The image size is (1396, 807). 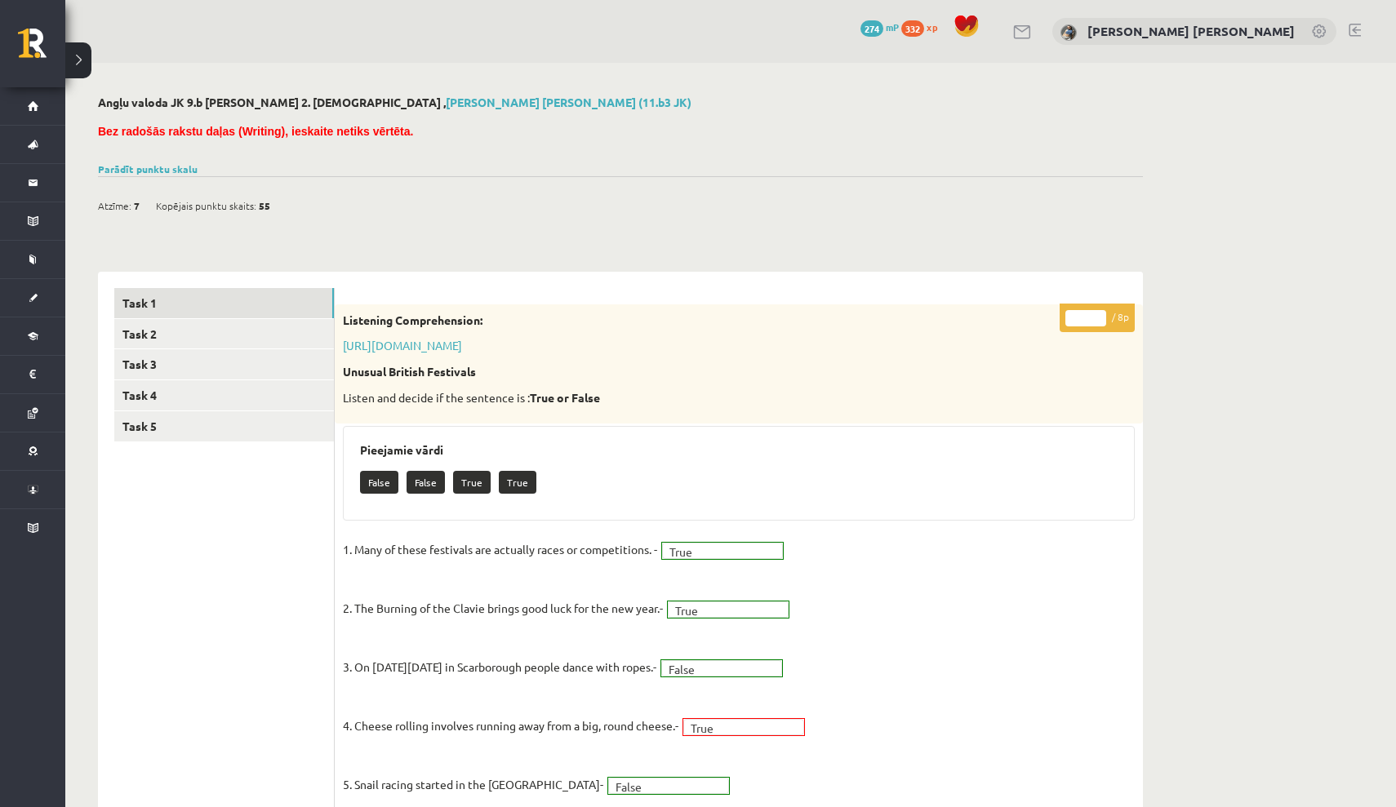 What do you see at coordinates (206, 206) in the screenshot?
I see `span: Kopējais punktu skaits:` at bounding box center [206, 206].